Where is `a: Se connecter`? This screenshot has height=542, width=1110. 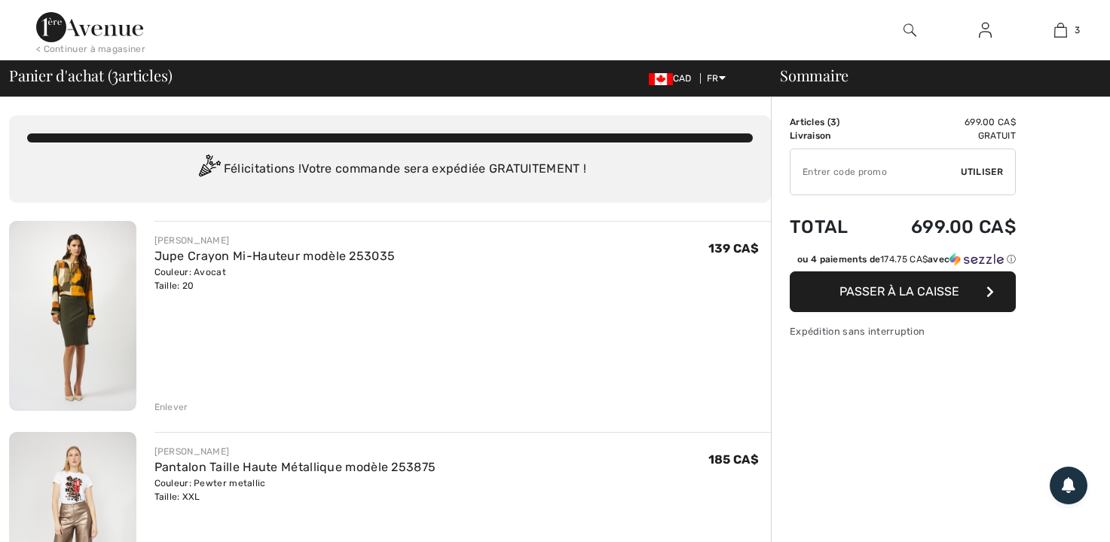
a: Se connecter is located at coordinates (985, 30).